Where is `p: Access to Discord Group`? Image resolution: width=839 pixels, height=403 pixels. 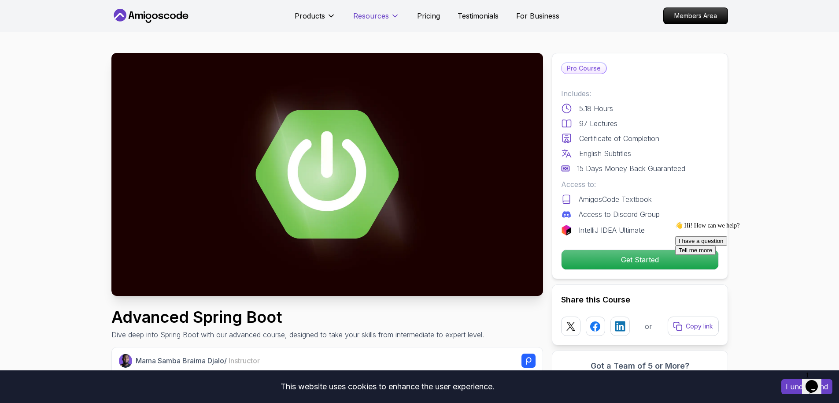 p: Access to Discord Group is located at coordinates (619, 214).